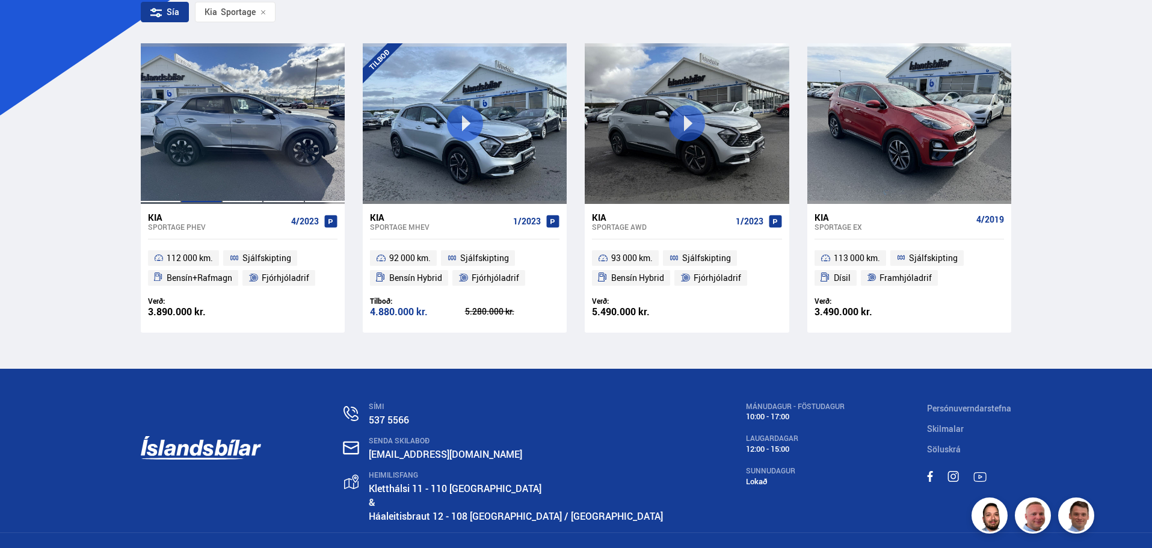 Image resolution: width=1152 pixels, height=548 pixels. What do you see at coordinates (410, 258) in the screenshot?
I see `span: 92 000 km.` at bounding box center [410, 258].